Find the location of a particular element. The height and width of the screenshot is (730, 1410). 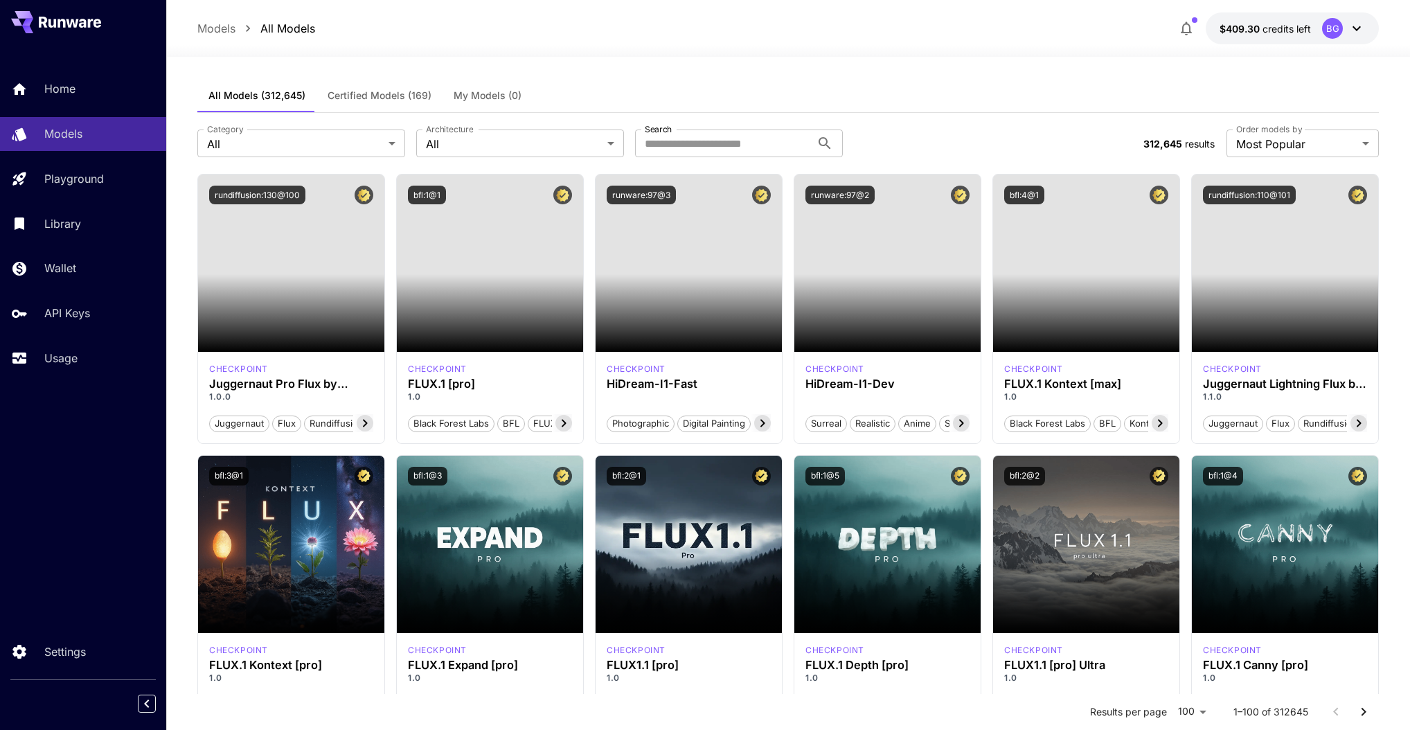

button: Photographic is located at coordinates (641, 423).